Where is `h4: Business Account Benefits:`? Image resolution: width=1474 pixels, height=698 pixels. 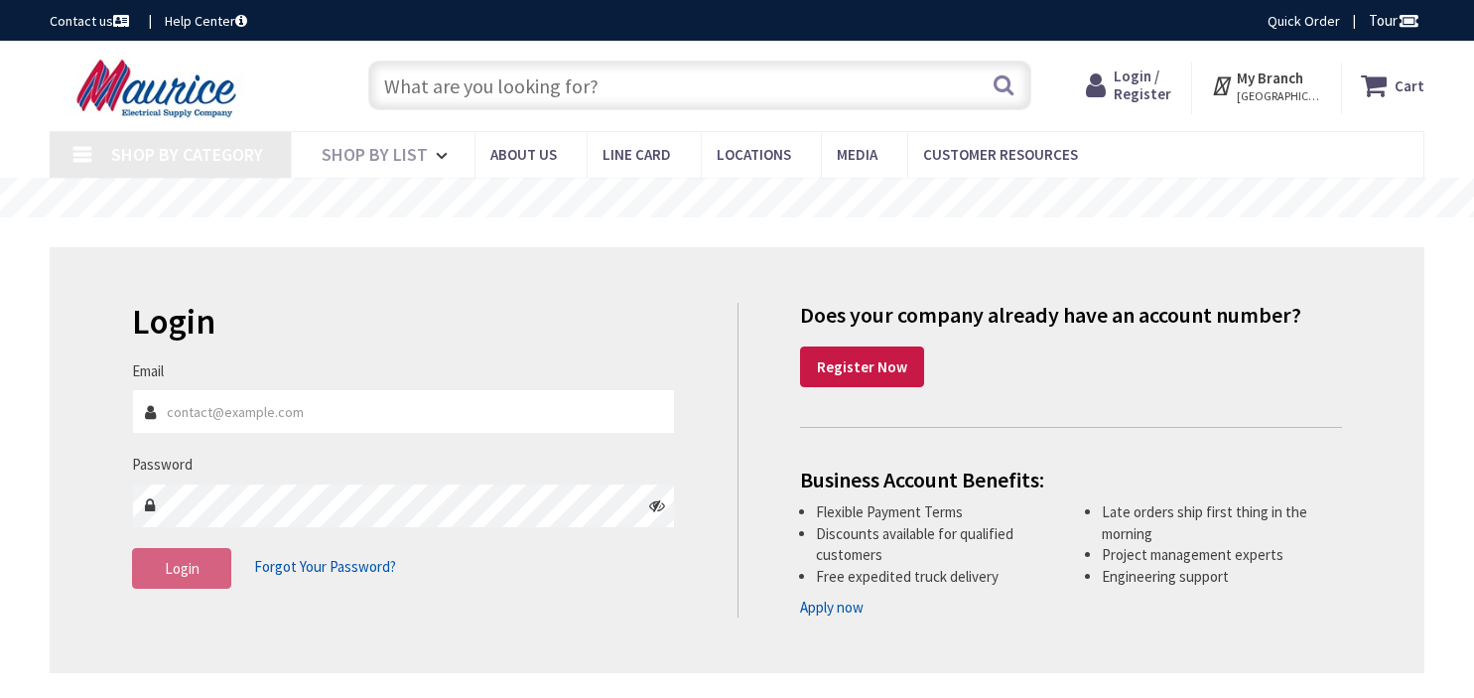
h4: Business Account Benefits: is located at coordinates (1071, 480).